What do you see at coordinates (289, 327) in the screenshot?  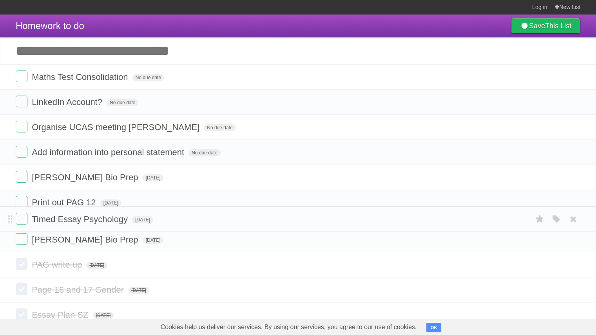 I see `span: Cookies help us deliver our services. By using our services, you agree to our use of cookies.` at bounding box center [289, 327].